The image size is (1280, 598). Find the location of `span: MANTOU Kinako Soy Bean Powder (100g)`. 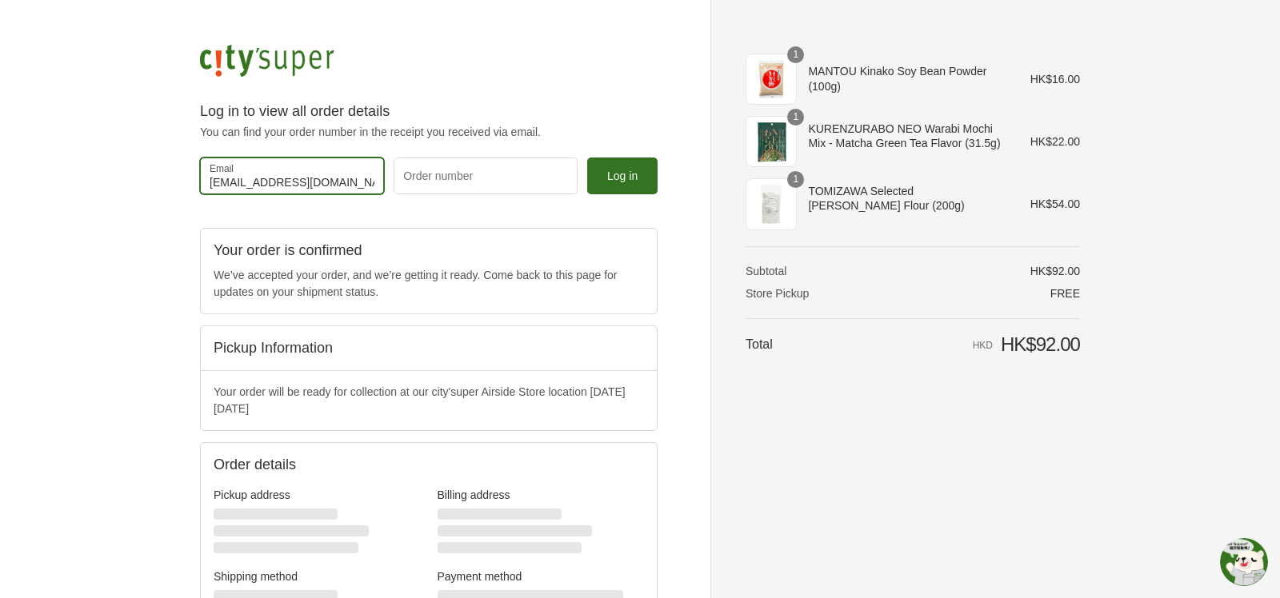

span: MANTOU Kinako Soy Bean Powder (100g) is located at coordinates (907, 78).